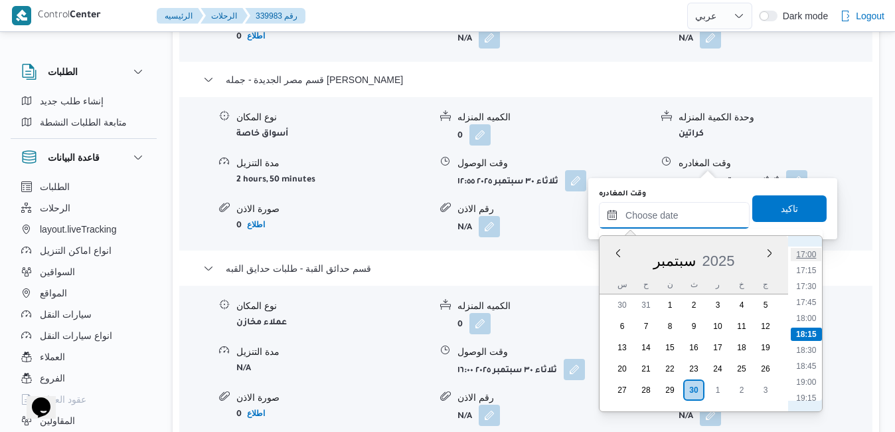  What do you see at coordinates (55, 208) in the screenshot?
I see `span: الرحلات` at bounding box center [55, 208].